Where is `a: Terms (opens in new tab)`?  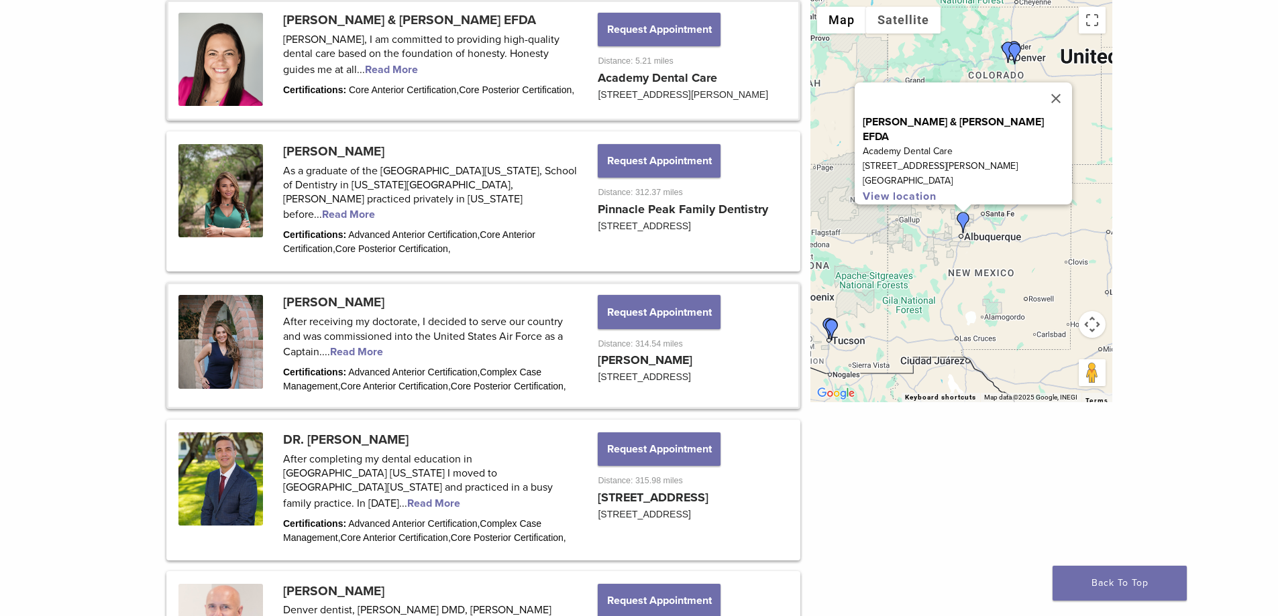
a: Terms (opens in new tab) is located at coordinates (1097, 401).